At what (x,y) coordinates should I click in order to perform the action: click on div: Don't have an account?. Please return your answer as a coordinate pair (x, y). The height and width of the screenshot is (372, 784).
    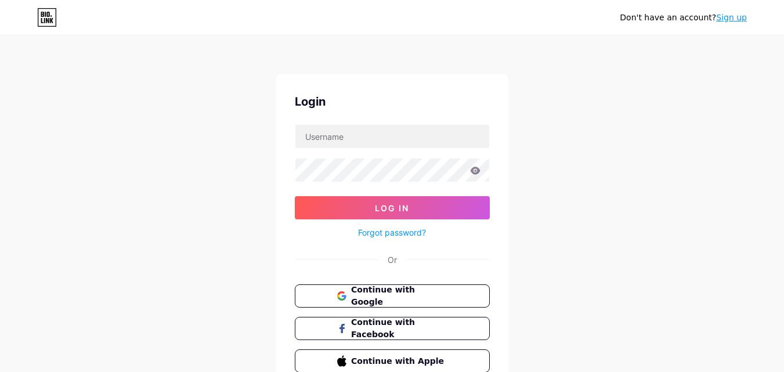
    Looking at the image, I should click on (683, 17).